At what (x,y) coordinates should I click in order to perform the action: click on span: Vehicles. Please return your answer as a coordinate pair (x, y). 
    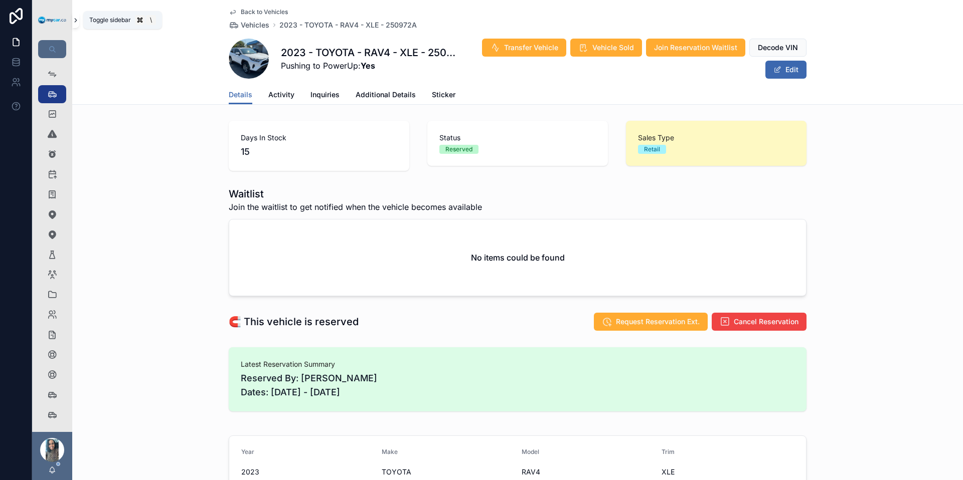
    Looking at the image, I should click on (255, 25).